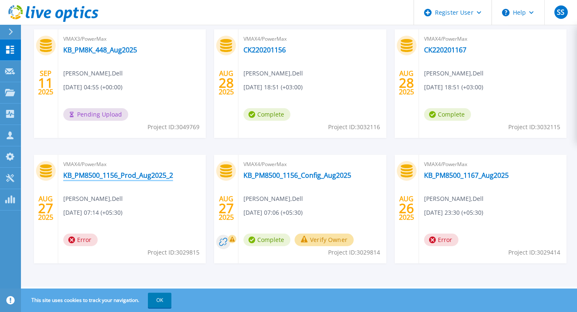 The width and height of the screenshot is (577, 312). Describe the element at coordinates (534, 127) in the screenshot. I see `span: Project ID: 3032115` at that location.